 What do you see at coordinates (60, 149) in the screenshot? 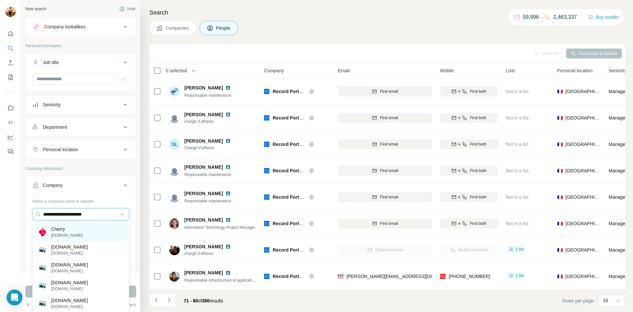
I see `div: Personal location` at bounding box center [60, 149].